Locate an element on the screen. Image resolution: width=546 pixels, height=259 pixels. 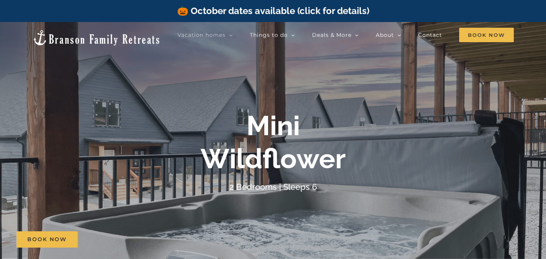
a: Vacation homes is located at coordinates (205, 35).